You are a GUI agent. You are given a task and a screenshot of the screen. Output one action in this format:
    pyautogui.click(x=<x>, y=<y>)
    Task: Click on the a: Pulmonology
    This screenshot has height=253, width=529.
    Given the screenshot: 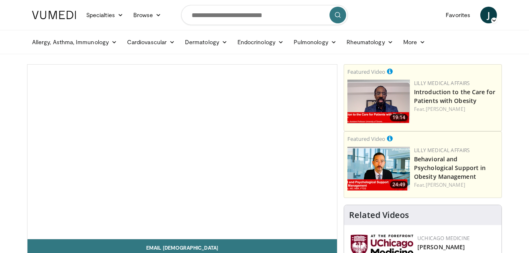 What is the action you would take?
    pyautogui.click(x=315, y=42)
    